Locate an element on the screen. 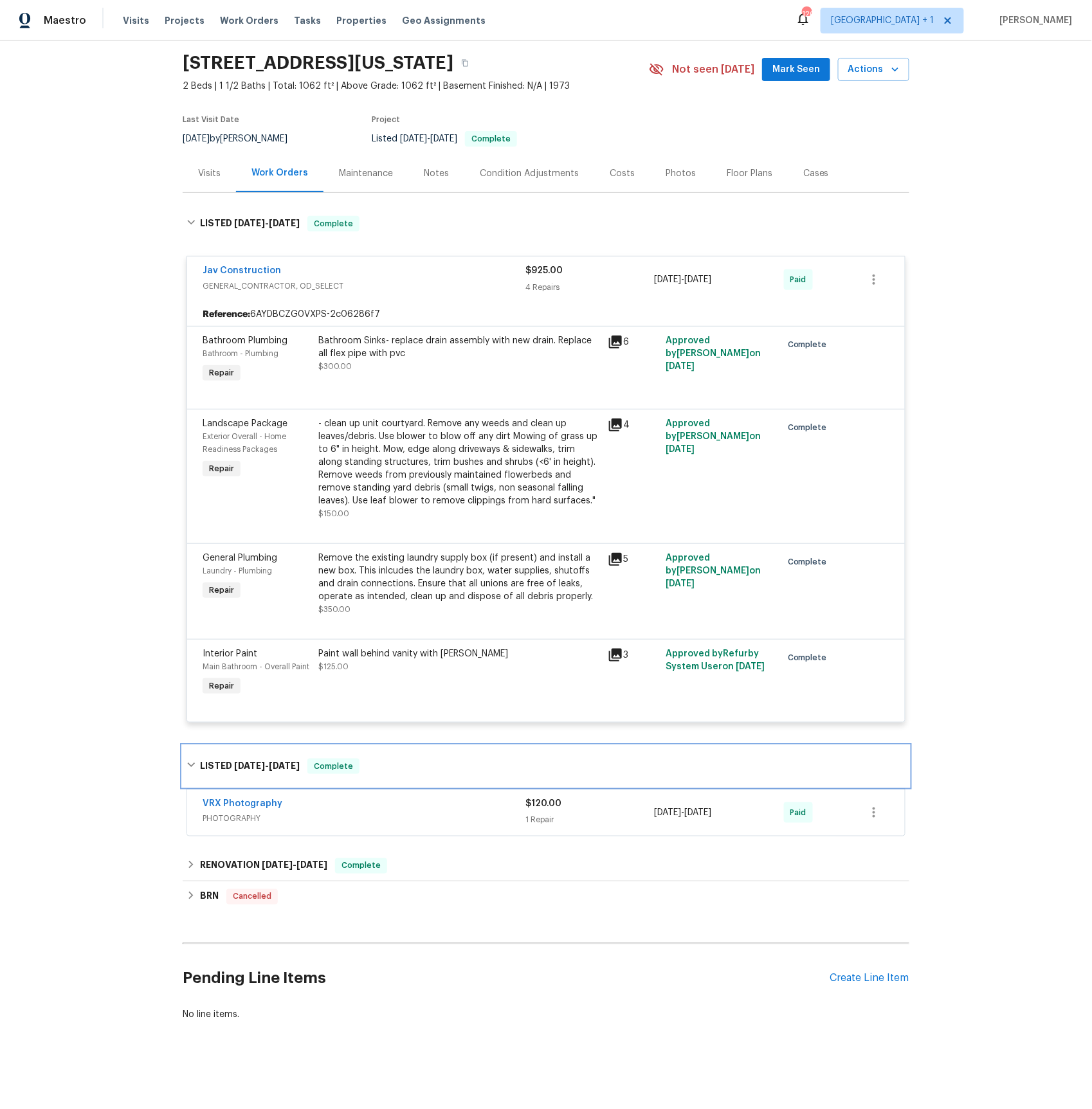 The image size is (1092, 1109). div: 5 is located at coordinates (633, 559).